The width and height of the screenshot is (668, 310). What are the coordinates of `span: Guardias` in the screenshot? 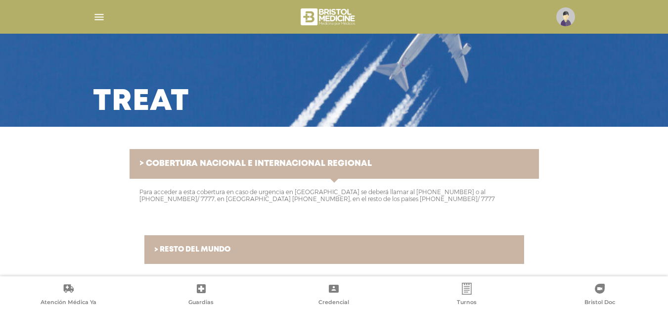 It's located at (201, 303).